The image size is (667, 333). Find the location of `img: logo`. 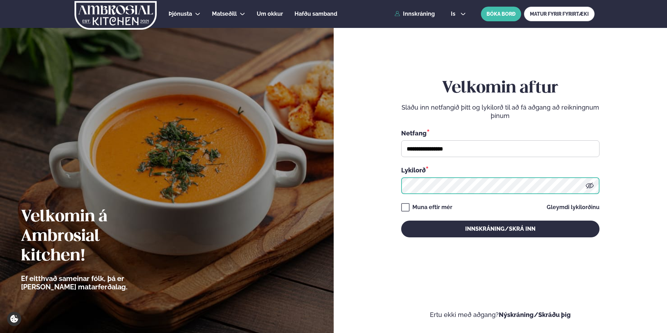

img: logo is located at coordinates (115, 15).